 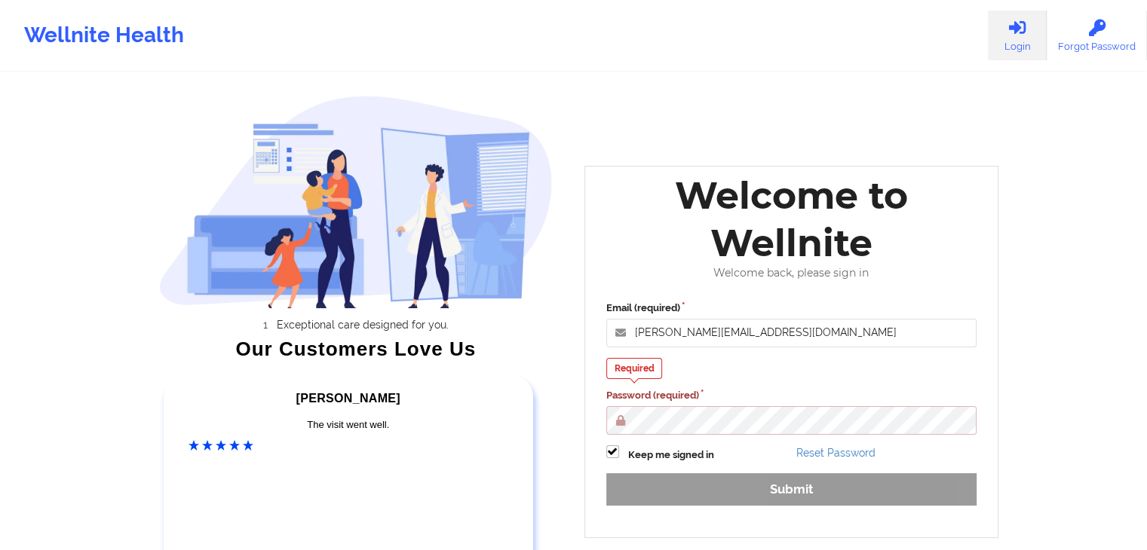 What do you see at coordinates (835, 453) in the screenshot?
I see `a: Reset Password` at bounding box center [835, 453].